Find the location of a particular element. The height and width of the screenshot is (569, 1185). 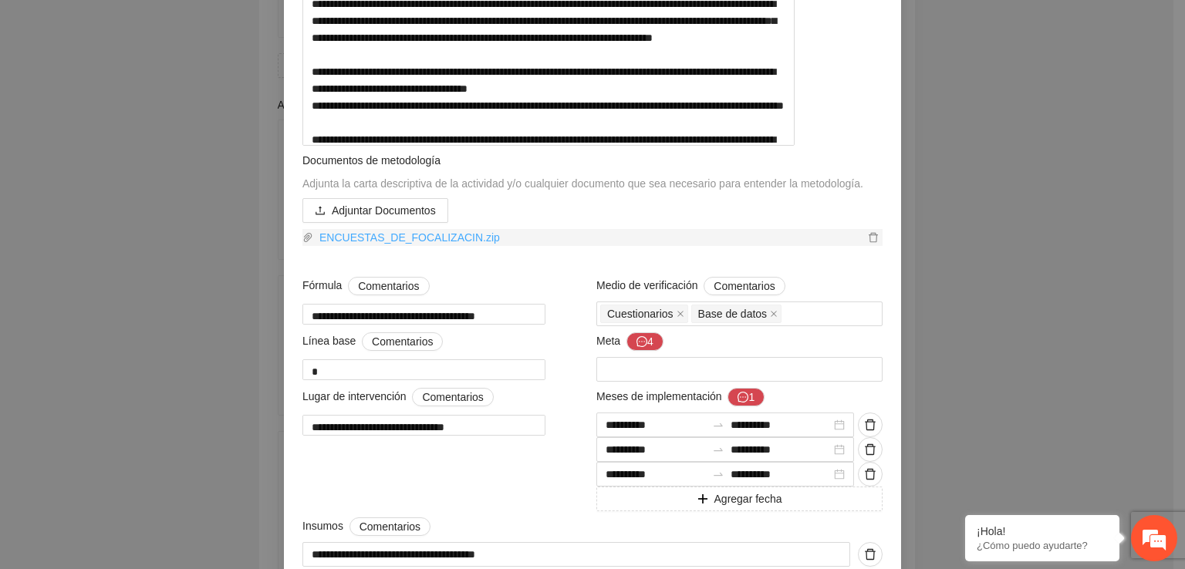

p: ¿Cómo puedo ayudarte? is located at coordinates (1042, 545).